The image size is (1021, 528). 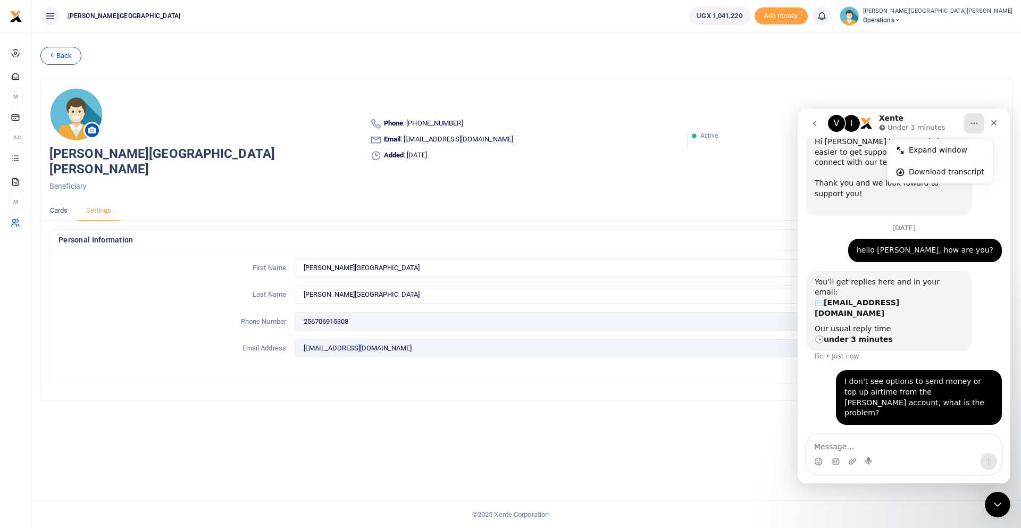 What do you see at coordinates (99, 211) in the screenshot?
I see `a: Settings` at bounding box center [99, 211].